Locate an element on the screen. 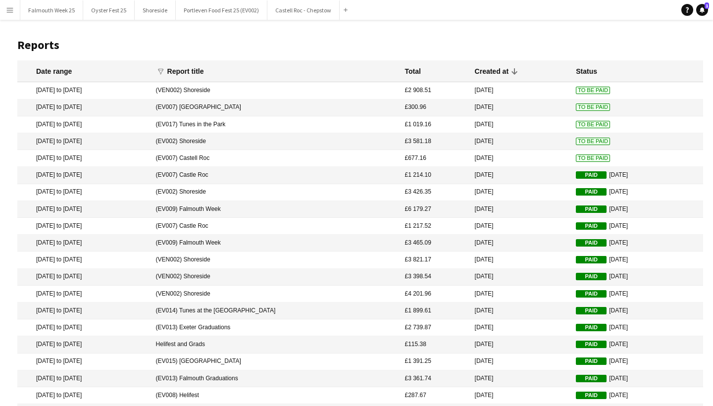  div: Date range is located at coordinates (54, 71).